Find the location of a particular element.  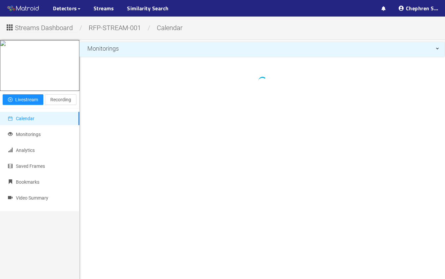

span: Livestream is located at coordinates (26, 100).